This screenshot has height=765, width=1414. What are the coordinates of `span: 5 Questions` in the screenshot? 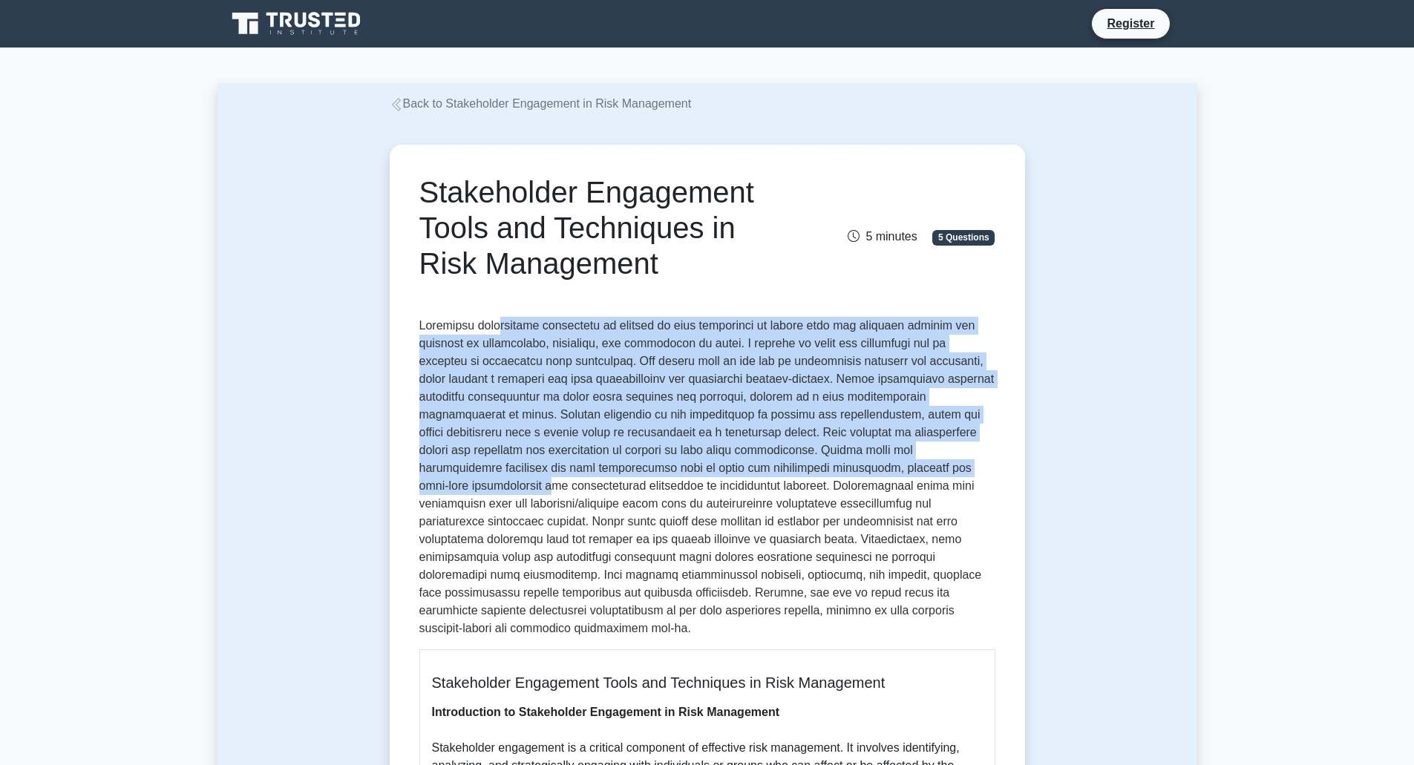 It's located at (963, 238).